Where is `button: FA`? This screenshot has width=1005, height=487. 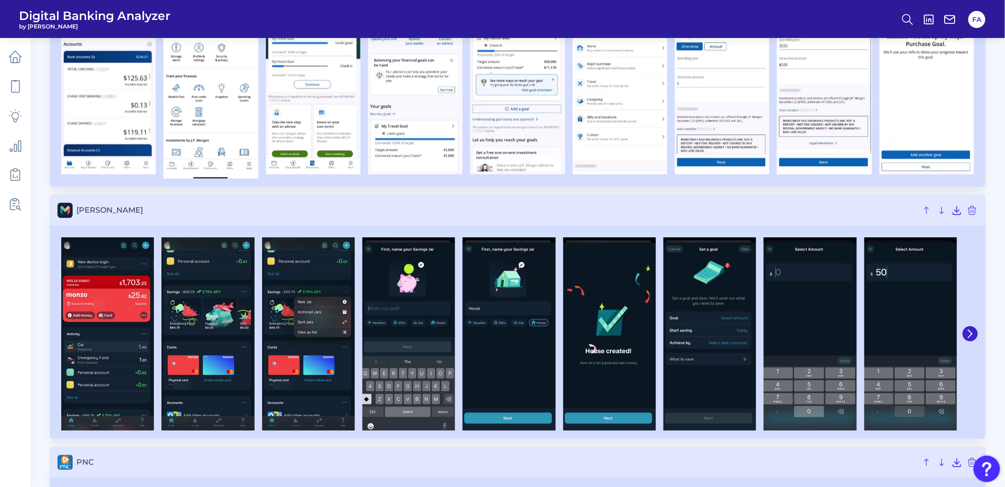 button: FA is located at coordinates (977, 19).